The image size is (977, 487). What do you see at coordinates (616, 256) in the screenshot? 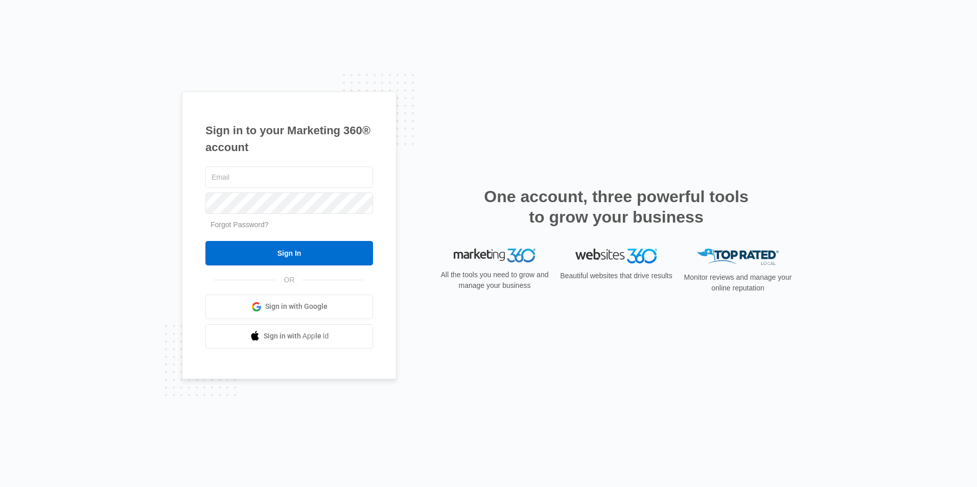
I see `img: Websites 360` at bounding box center [616, 256].